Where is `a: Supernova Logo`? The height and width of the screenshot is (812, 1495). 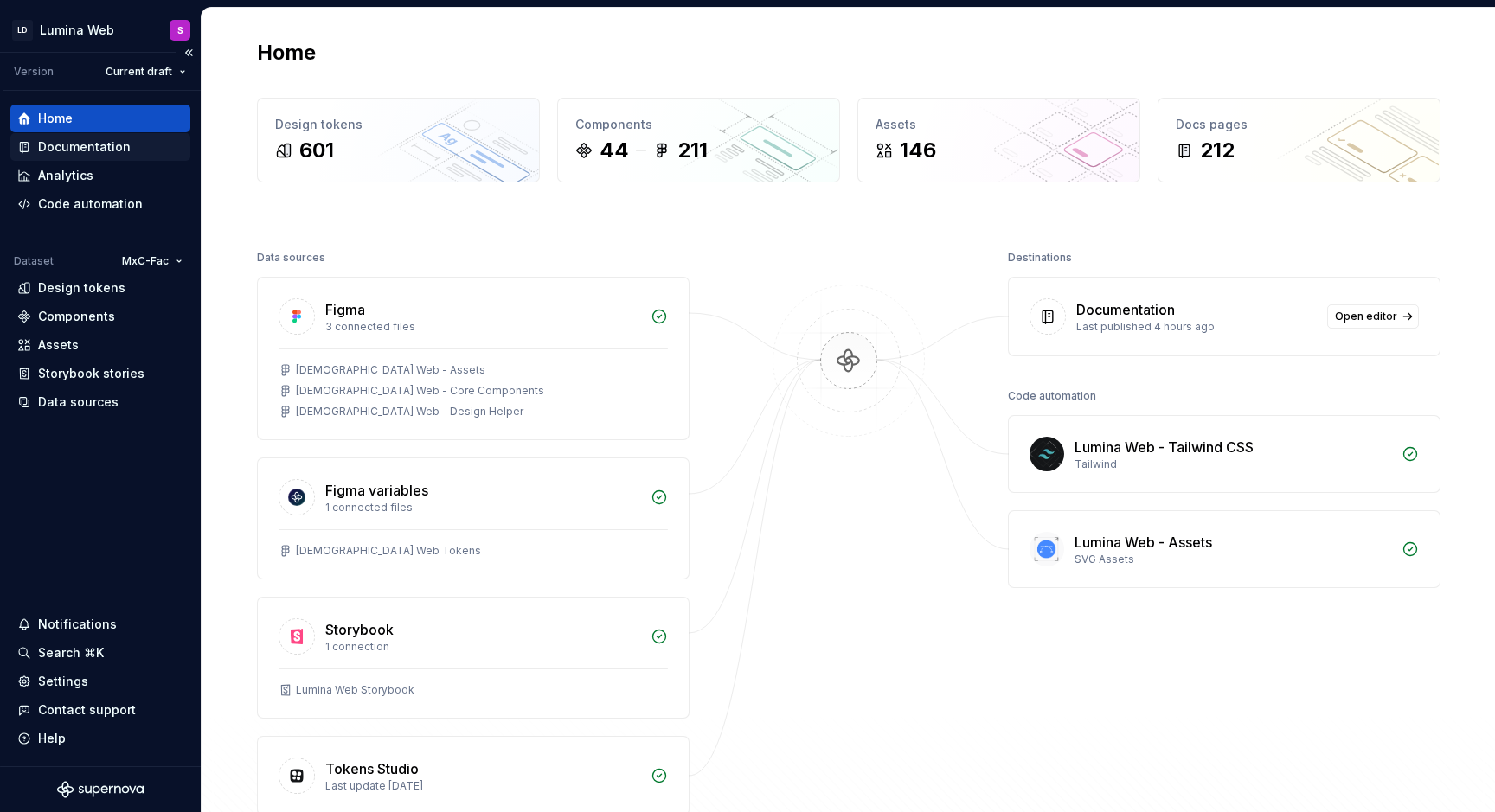 a: Supernova Logo is located at coordinates (100, 790).